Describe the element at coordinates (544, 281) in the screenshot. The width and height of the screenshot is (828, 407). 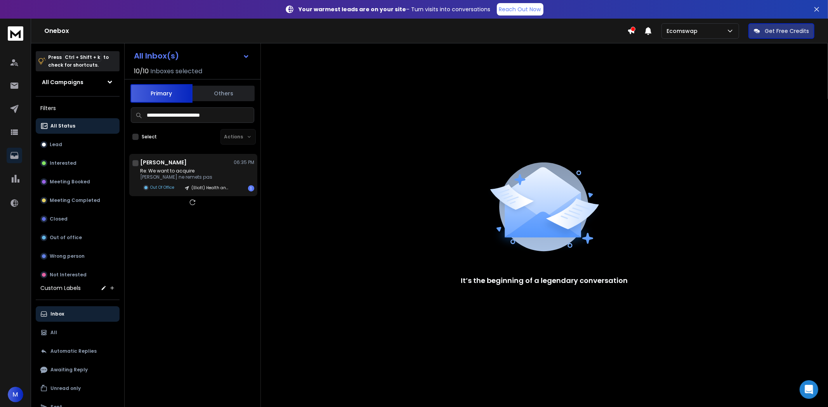
I see `p: It’s the beginning of a legendary conversation` at that location.